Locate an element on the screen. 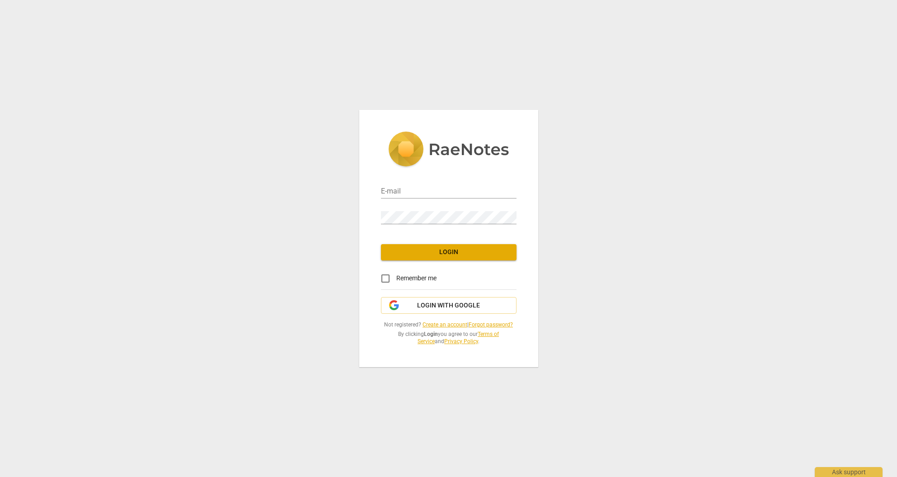  button: Login is located at coordinates (449, 252).